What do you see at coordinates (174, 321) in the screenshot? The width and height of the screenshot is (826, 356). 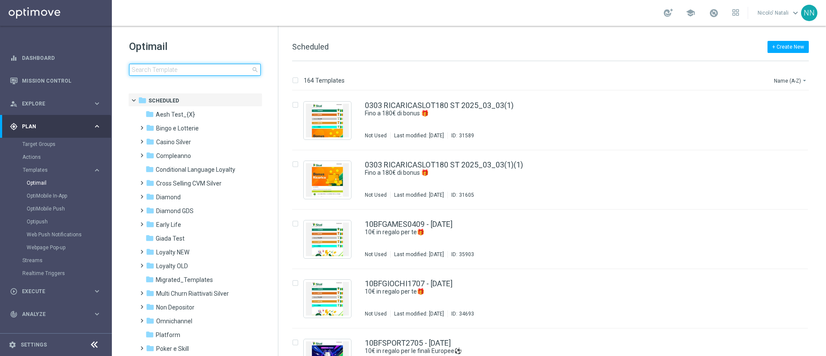 I see `span: Omnichannel` at bounding box center [174, 321].